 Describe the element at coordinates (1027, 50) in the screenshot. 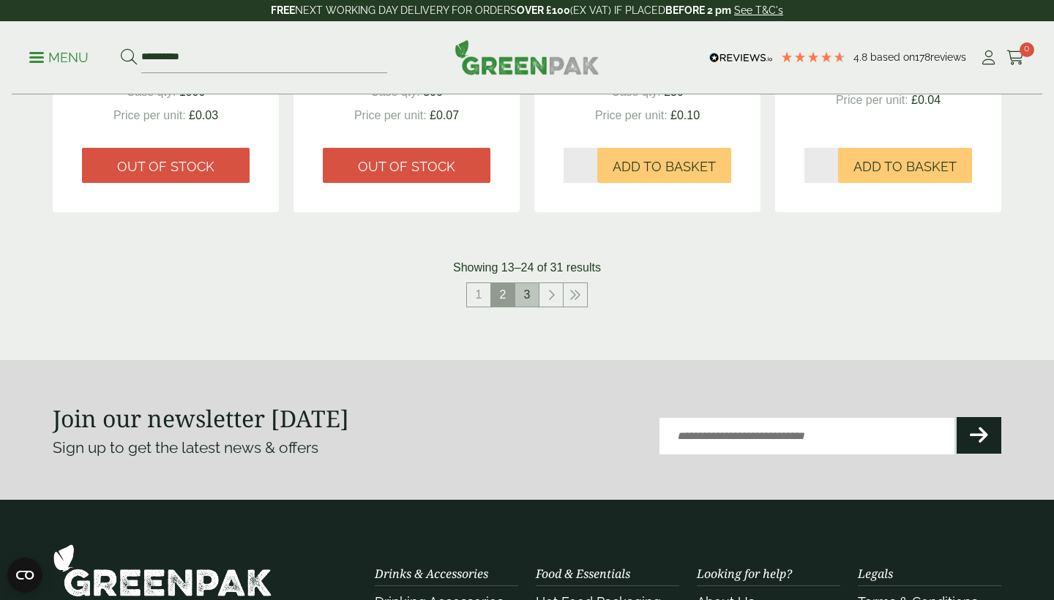

I see `span: 0` at that location.